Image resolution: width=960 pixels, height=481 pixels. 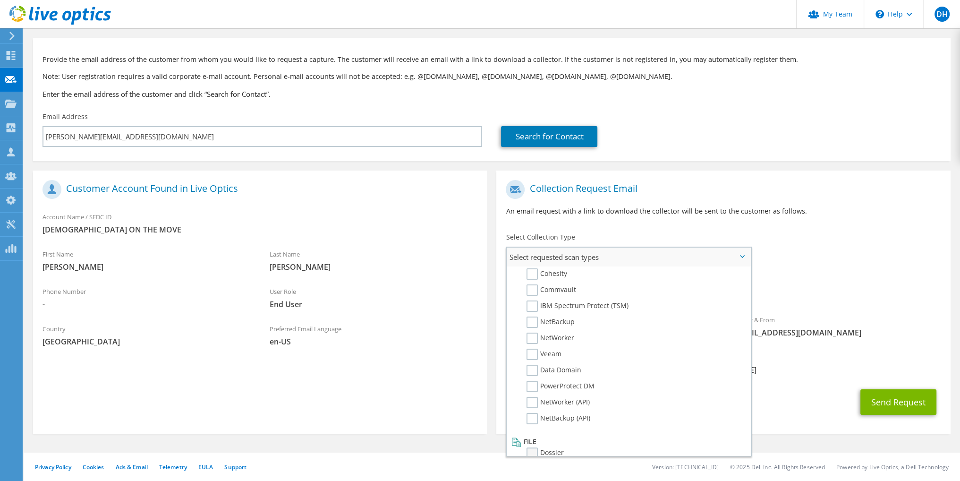 What do you see at coordinates (721, 189) in the screenshot?
I see `h1: Collection Request Email` at bounding box center [721, 189].